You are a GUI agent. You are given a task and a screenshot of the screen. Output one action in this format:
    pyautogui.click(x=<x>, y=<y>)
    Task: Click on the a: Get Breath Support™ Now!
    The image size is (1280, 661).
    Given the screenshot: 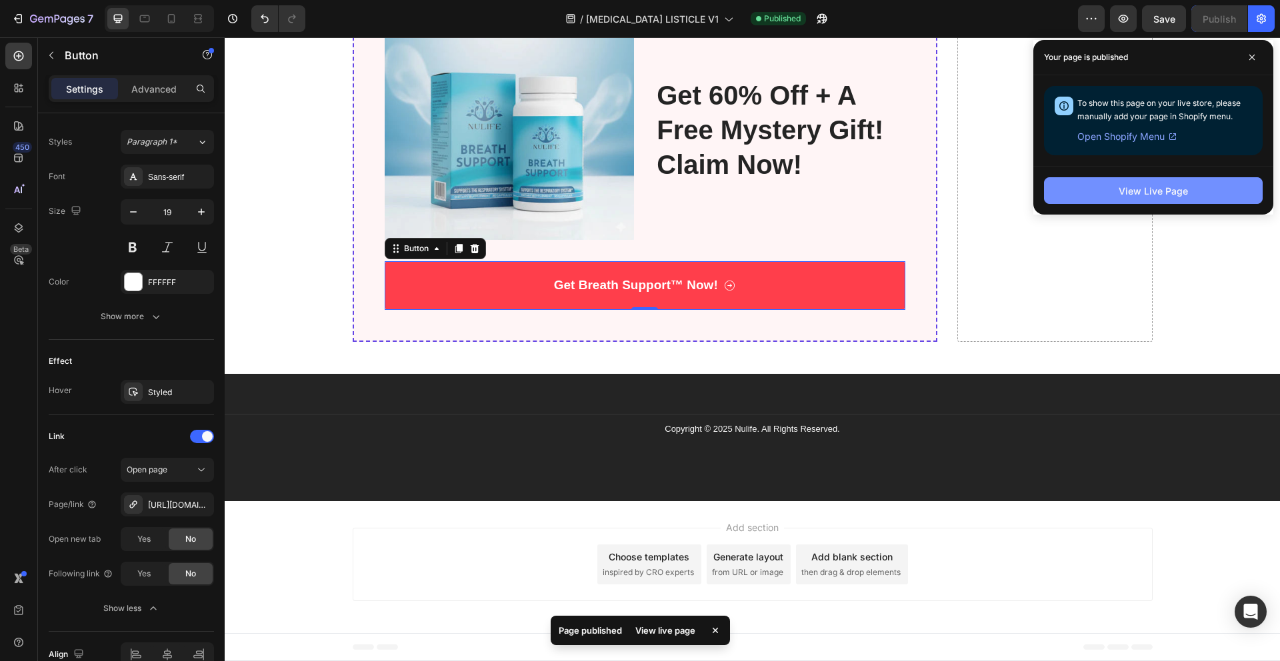 What is the action you would take?
    pyautogui.click(x=421, y=248)
    